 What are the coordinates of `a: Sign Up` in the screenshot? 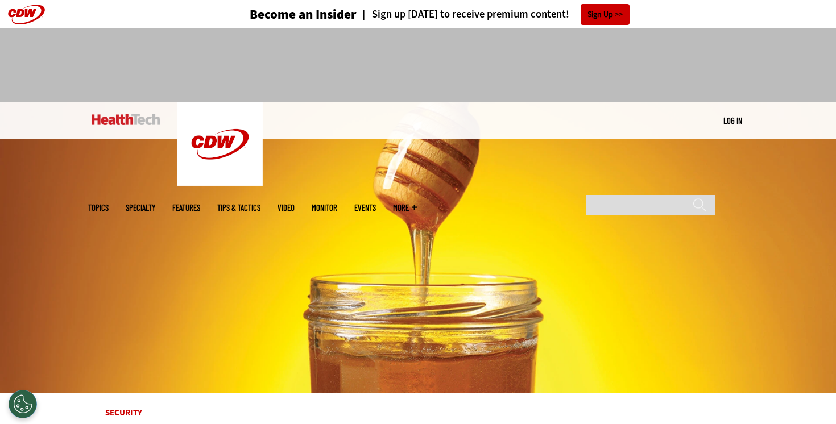 It's located at (605, 14).